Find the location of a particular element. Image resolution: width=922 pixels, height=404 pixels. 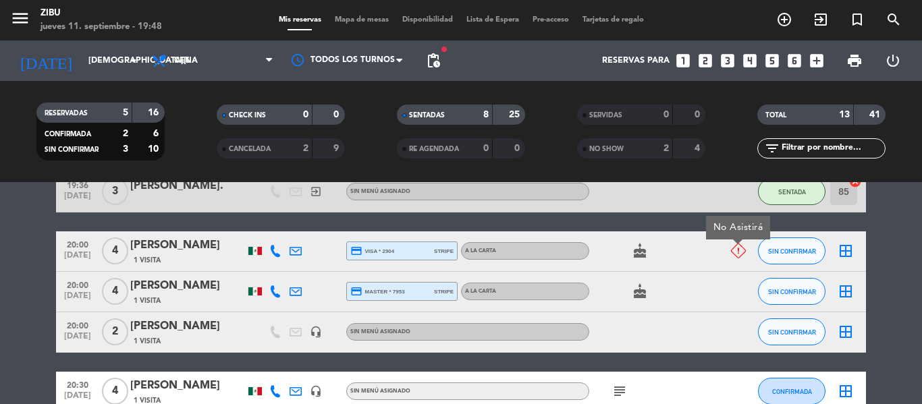

span: 19:36 is located at coordinates (78, 184).